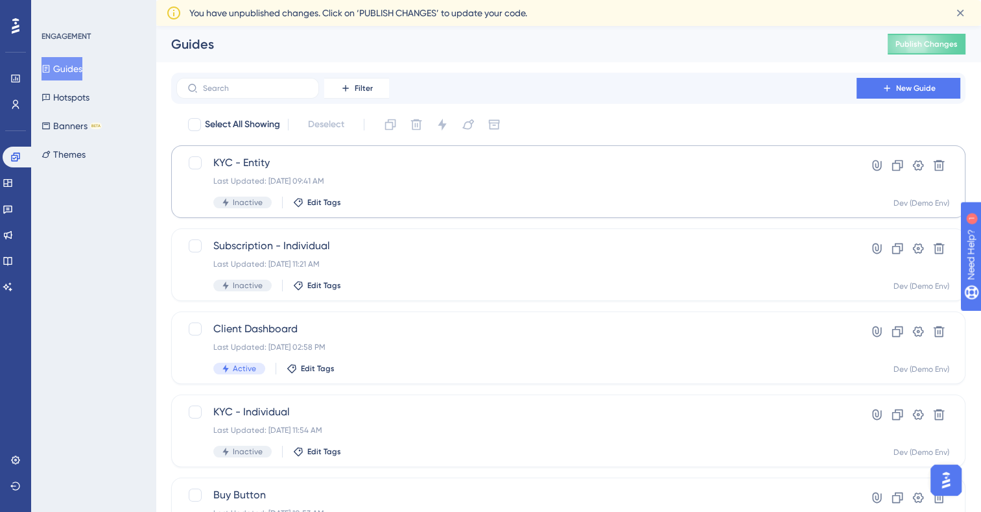 The image size is (981, 512). Describe the element at coordinates (516, 495) in the screenshot. I see `span: Buy Button` at that location.